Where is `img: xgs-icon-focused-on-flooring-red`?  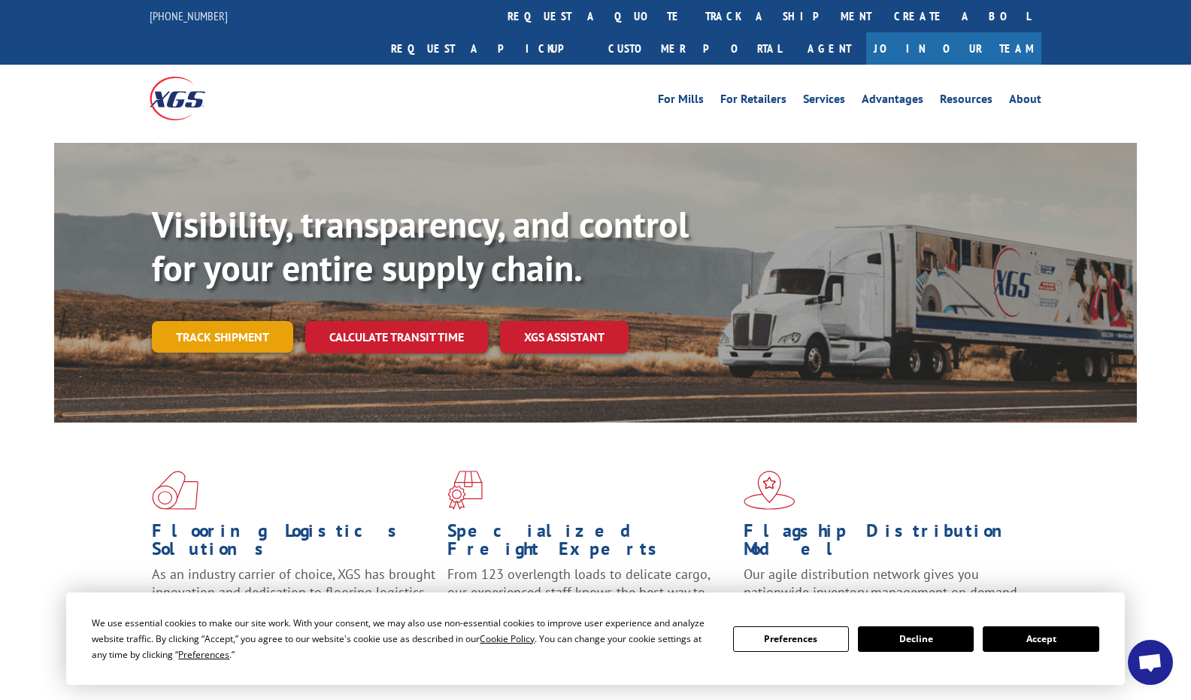
img: xgs-icon-focused-on-flooring-red is located at coordinates (465, 490).